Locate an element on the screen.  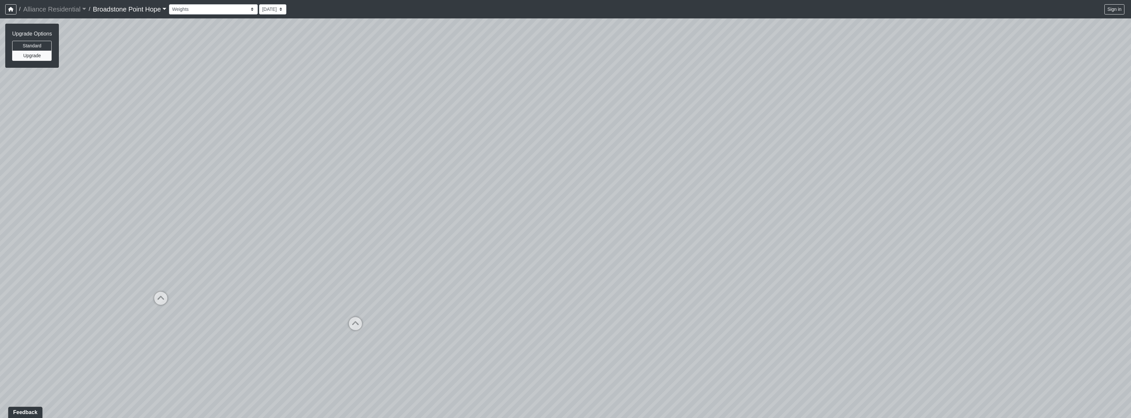
a: Broadstone Point Hope is located at coordinates (130, 9).